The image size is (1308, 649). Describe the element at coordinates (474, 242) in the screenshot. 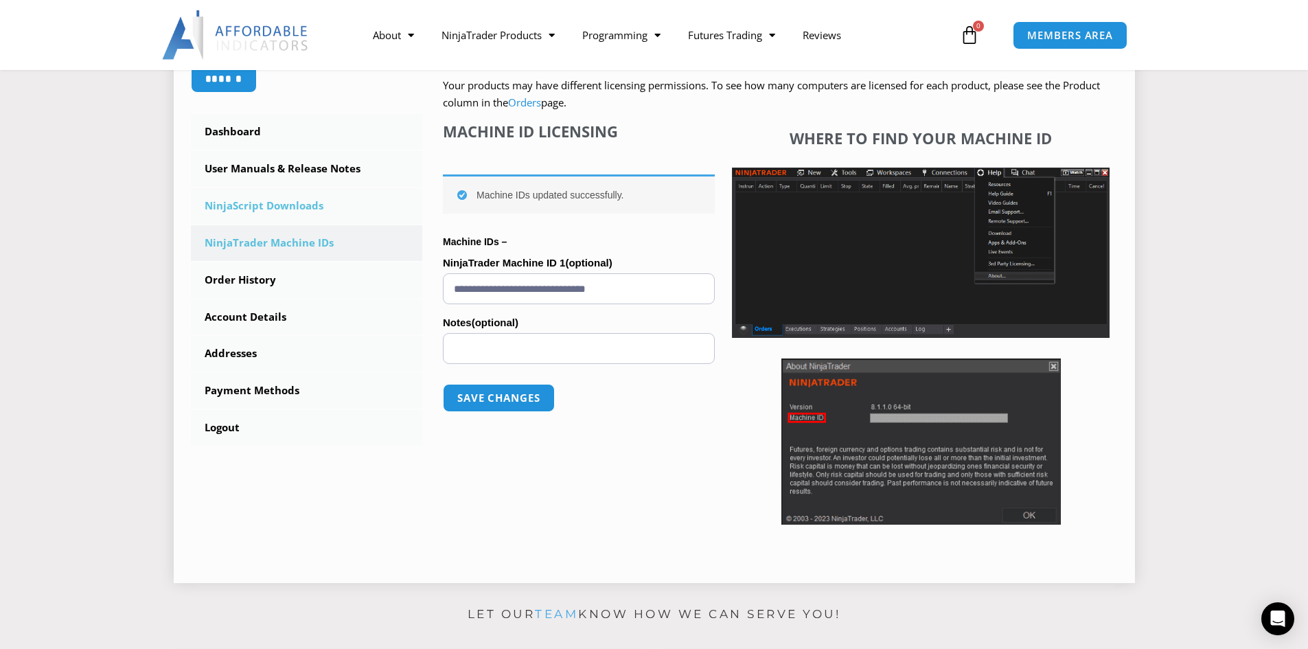

I see `strong: Machine IDs –` at that location.